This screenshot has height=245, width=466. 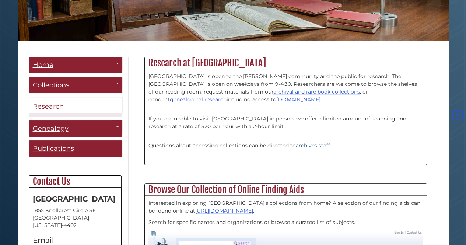 What do you see at coordinates (75, 148) in the screenshot?
I see `a: Publications` at bounding box center [75, 148].